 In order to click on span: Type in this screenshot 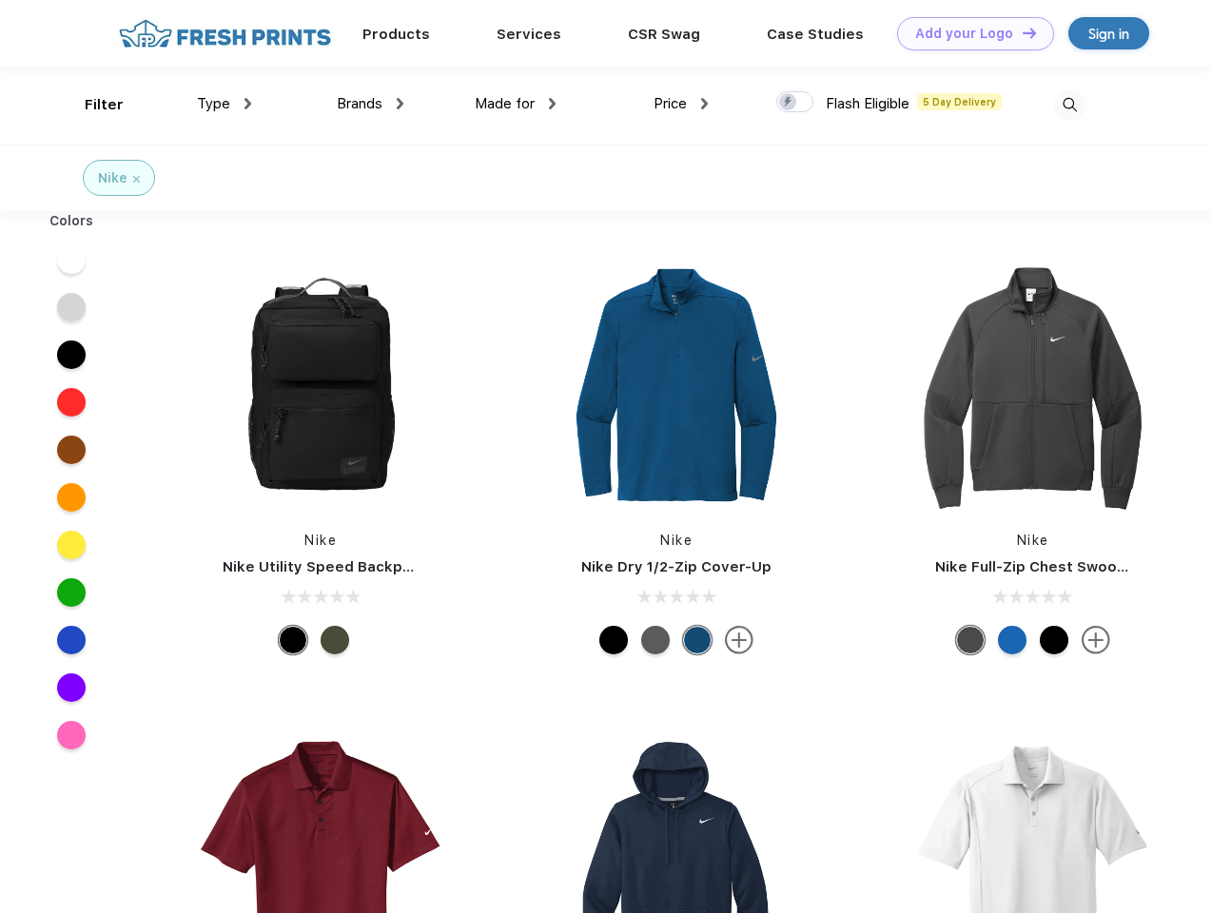, I will do `click(213, 104)`.